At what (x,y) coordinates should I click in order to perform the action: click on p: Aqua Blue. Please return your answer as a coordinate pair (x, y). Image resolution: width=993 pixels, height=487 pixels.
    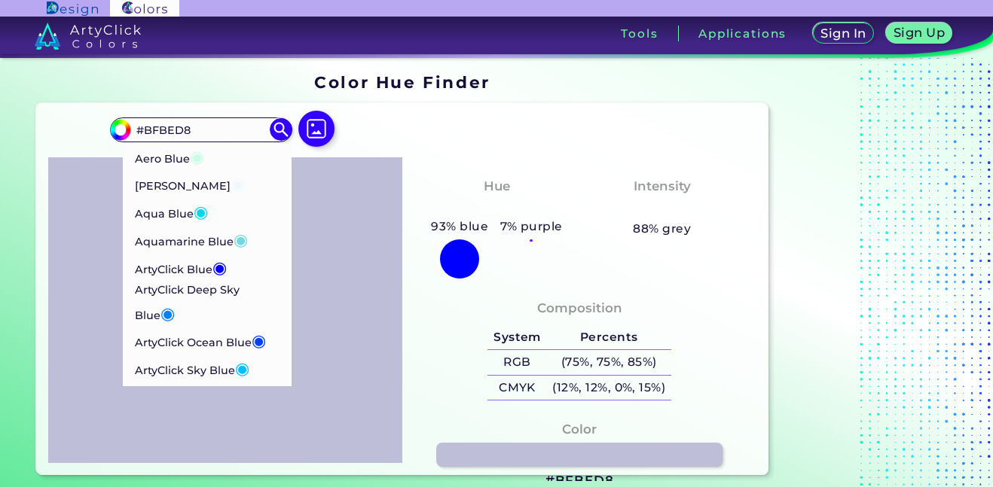
    Looking at the image, I should click on (171, 212).